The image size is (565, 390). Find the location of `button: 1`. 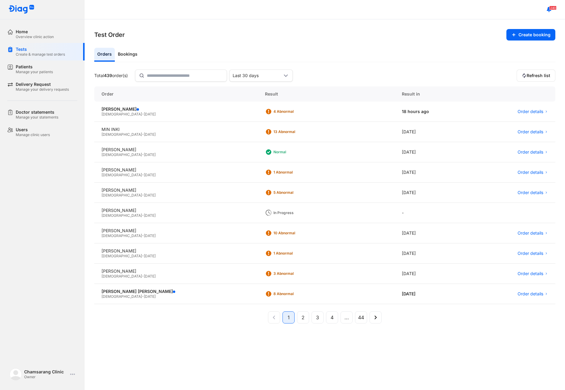

button: 1 is located at coordinates (289, 317).